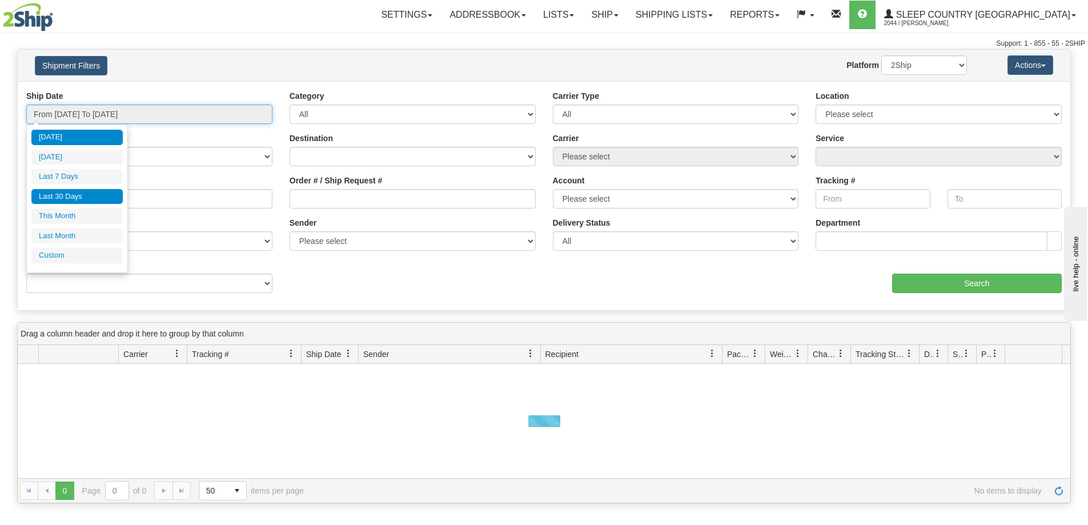 This screenshot has width=1088, height=525. Describe the element at coordinates (863, 65) in the screenshot. I see `label: Platform` at that location.